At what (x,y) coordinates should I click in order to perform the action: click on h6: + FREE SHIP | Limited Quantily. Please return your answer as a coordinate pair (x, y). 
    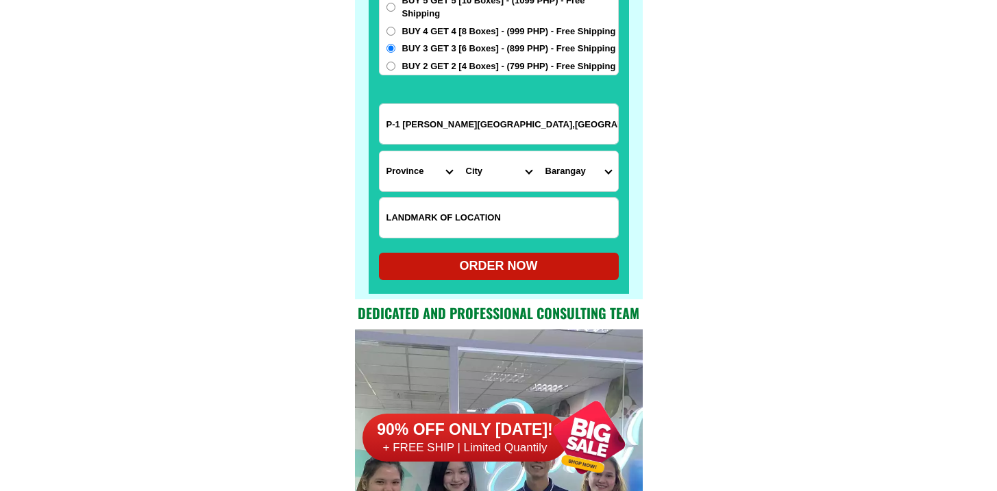
    Looking at the image, I should click on (465, 448).